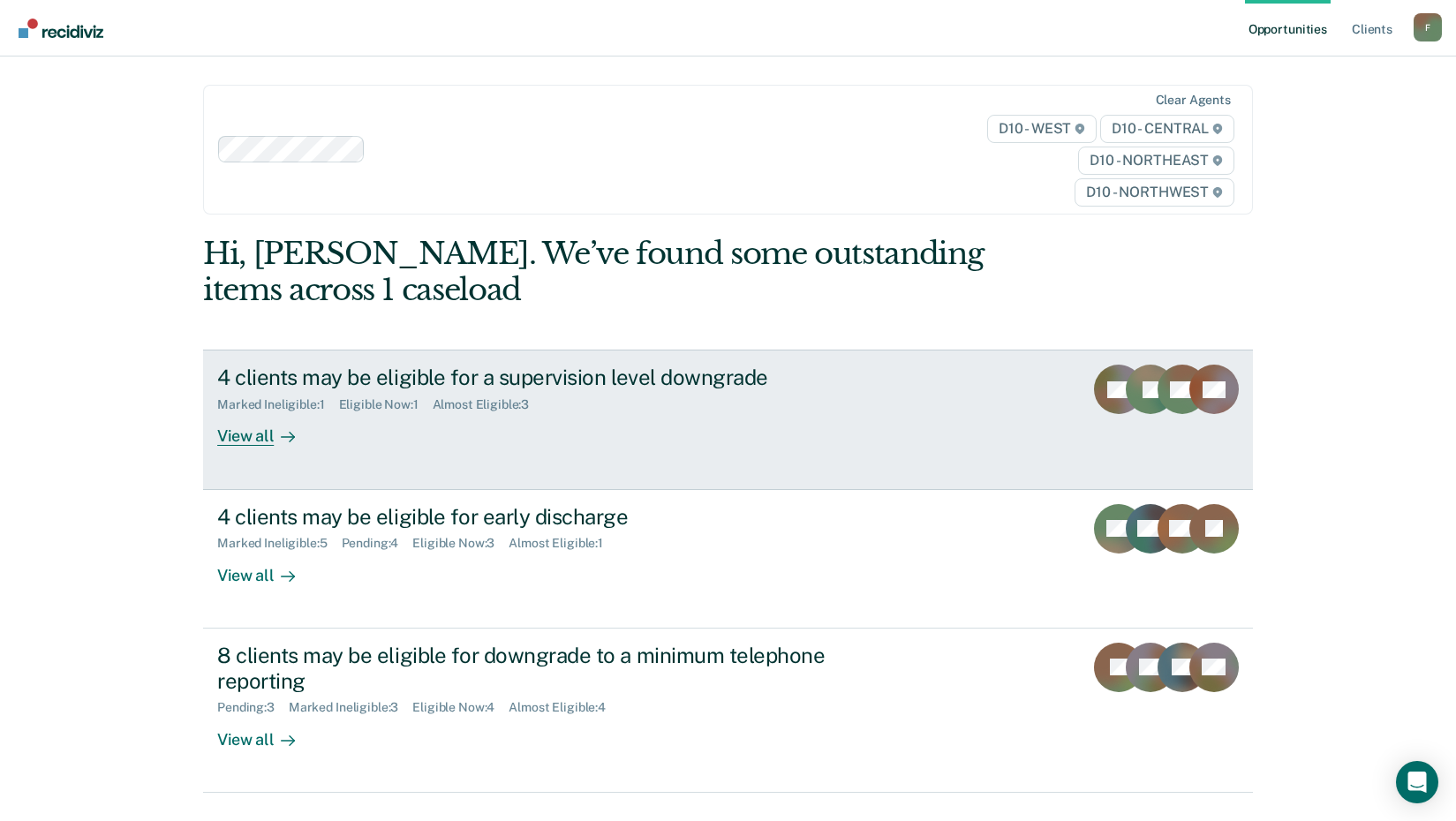 The height and width of the screenshot is (821, 1456). I want to click on div: Marked Ineligible : 1, so click(277, 404).